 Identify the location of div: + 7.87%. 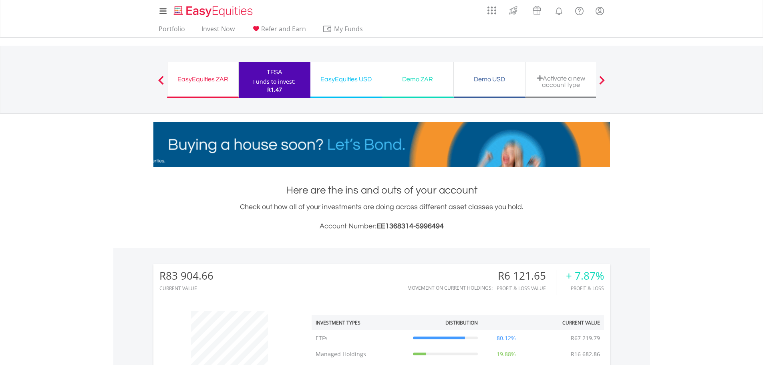
(584, 275).